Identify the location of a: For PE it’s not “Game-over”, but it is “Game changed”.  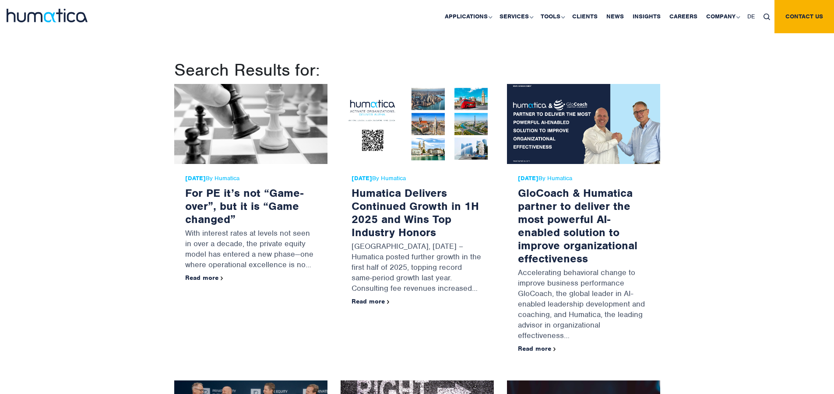
(244, 206).